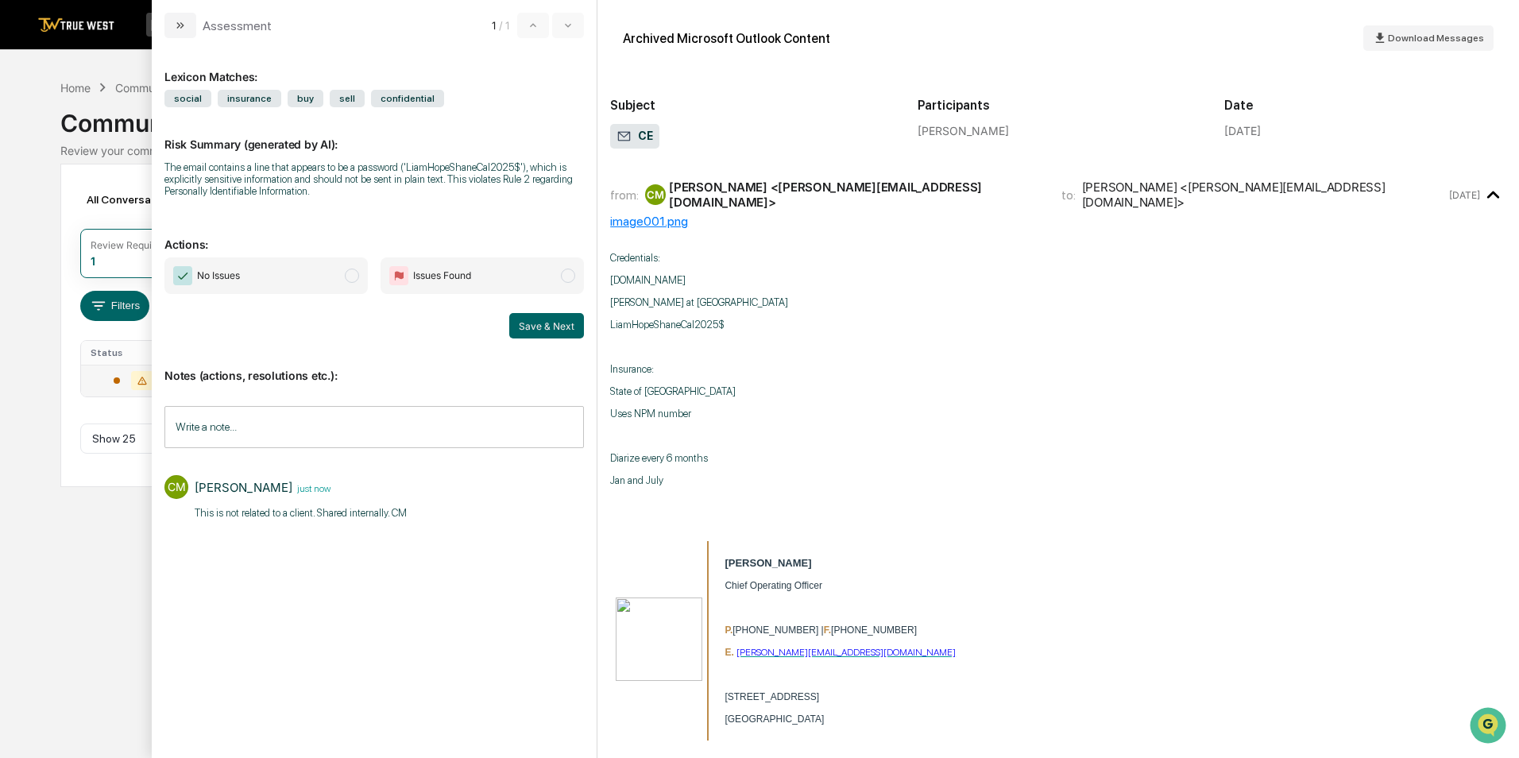 Image resolution: width=1519 pixels, height=758 pixels. I want to click on img: Checkmark, so click(183, 276).